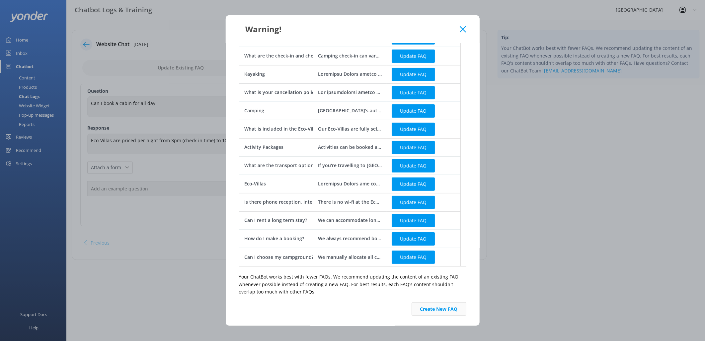 This screenshot has width=705, height=341. Describe the element at coordinates (350, 93) in the screenshot. I see `div: Lor ipsumdolorsi ametco adi elitsed doe temporin utlabore et do magnaal: • Eni adminimveniam quis...` at that location.